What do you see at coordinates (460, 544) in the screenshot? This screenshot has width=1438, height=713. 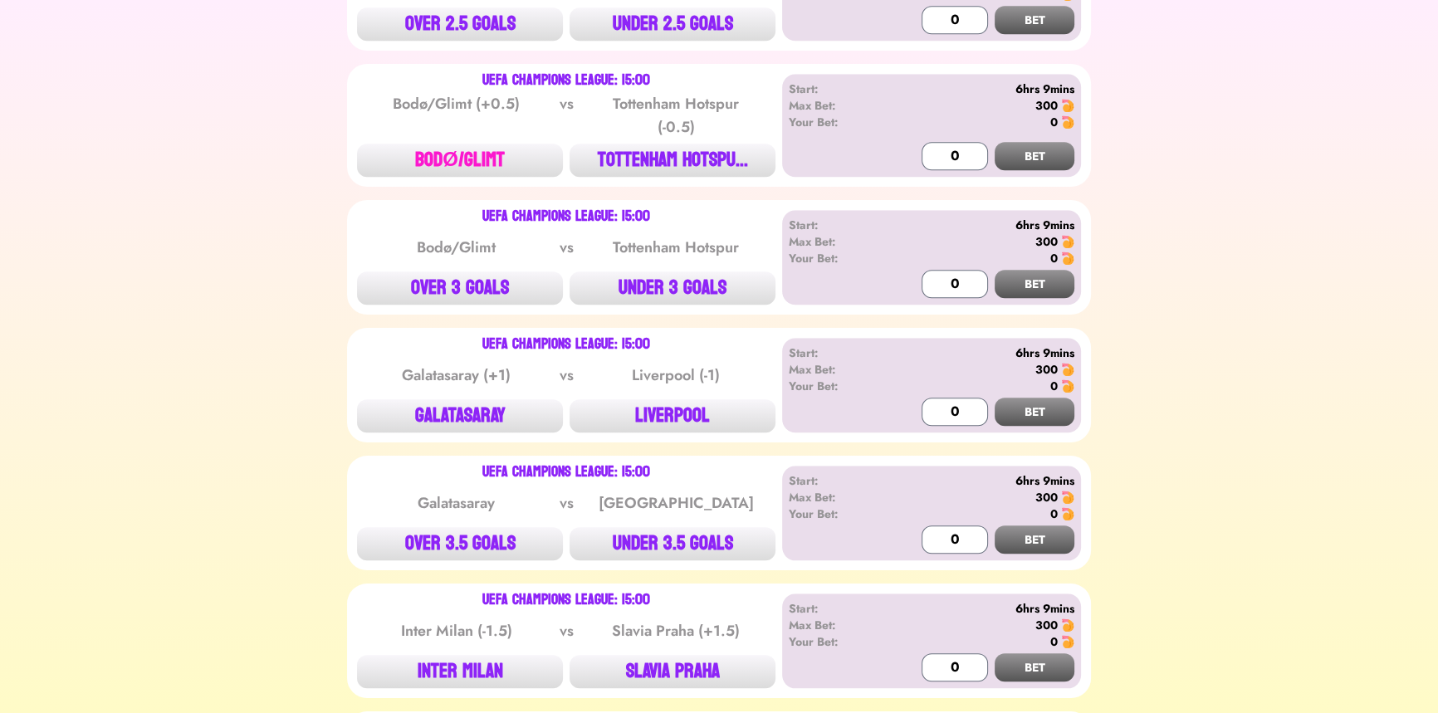 I see `button: OVER 3.5 GOALS` at bounding box center [460, 544].